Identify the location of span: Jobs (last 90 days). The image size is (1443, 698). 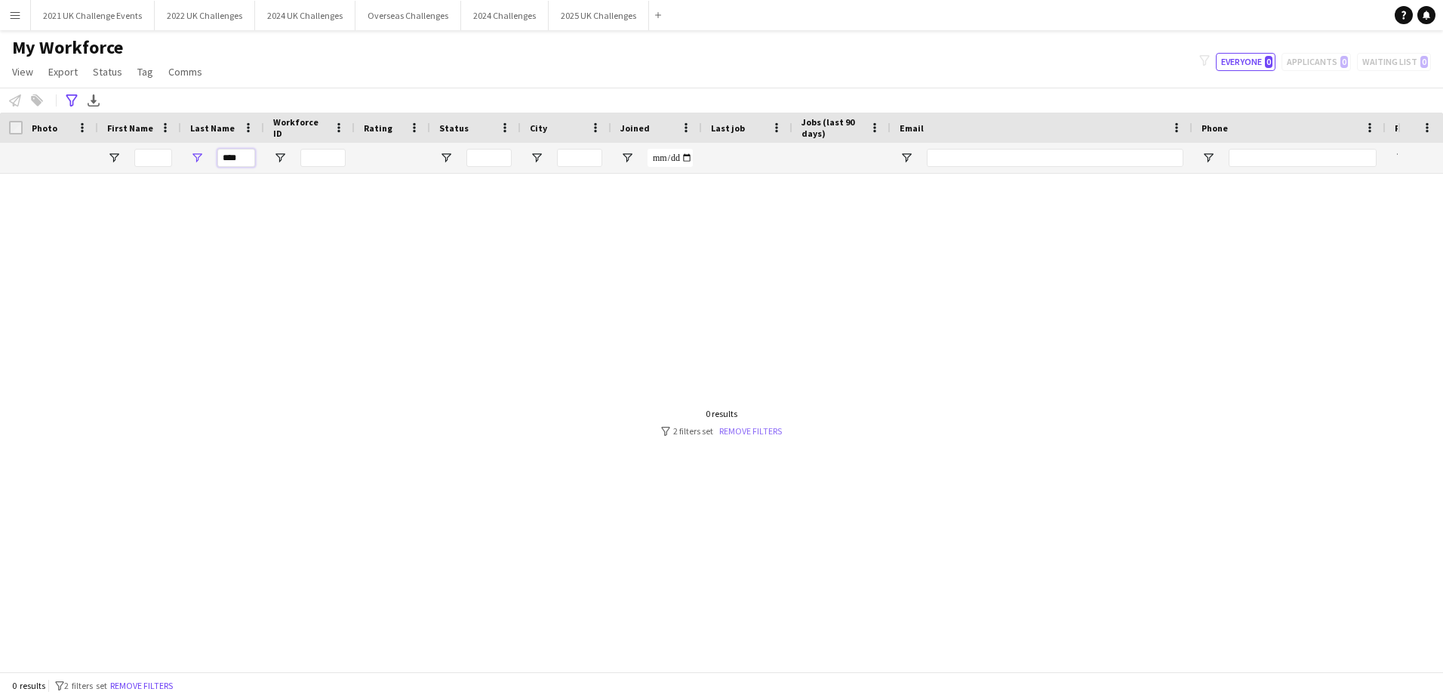
(833, 128).